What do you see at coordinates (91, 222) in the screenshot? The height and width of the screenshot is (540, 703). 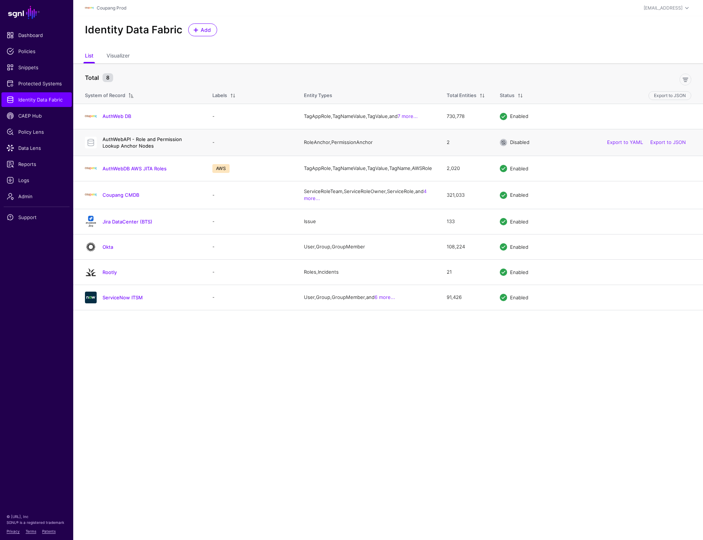 I see `img: svg+xml;base64,PHN2ZyB3aWR0aD0iMTQxIiBoZWlnaHQ9IjE2NCIgdmlld0JveD0iMCAwIDE0MSAxNjQiIGZpbGw9Im5vbm...` at bounding box center [91, 222].